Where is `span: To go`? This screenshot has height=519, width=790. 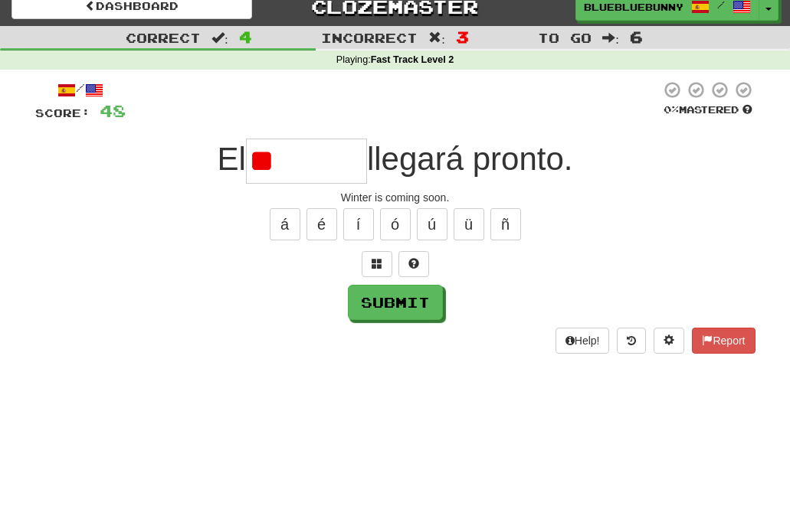
span: To go is located at coordinates (565, 38).